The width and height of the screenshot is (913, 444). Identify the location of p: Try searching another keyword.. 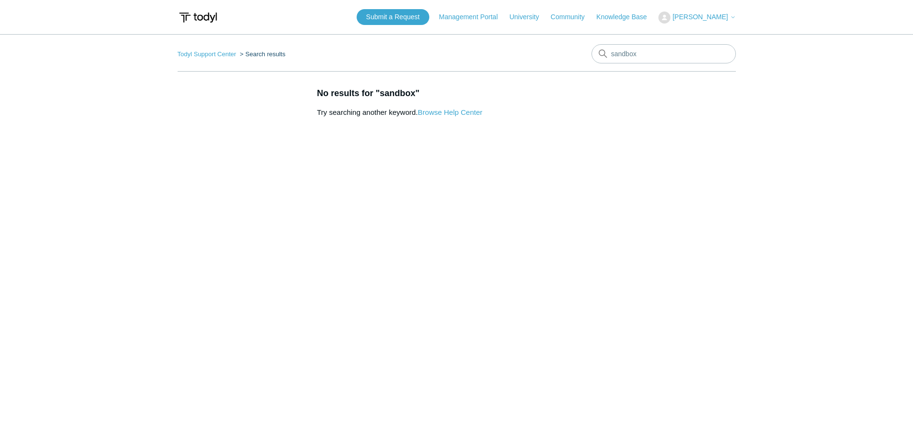
(526, 113).